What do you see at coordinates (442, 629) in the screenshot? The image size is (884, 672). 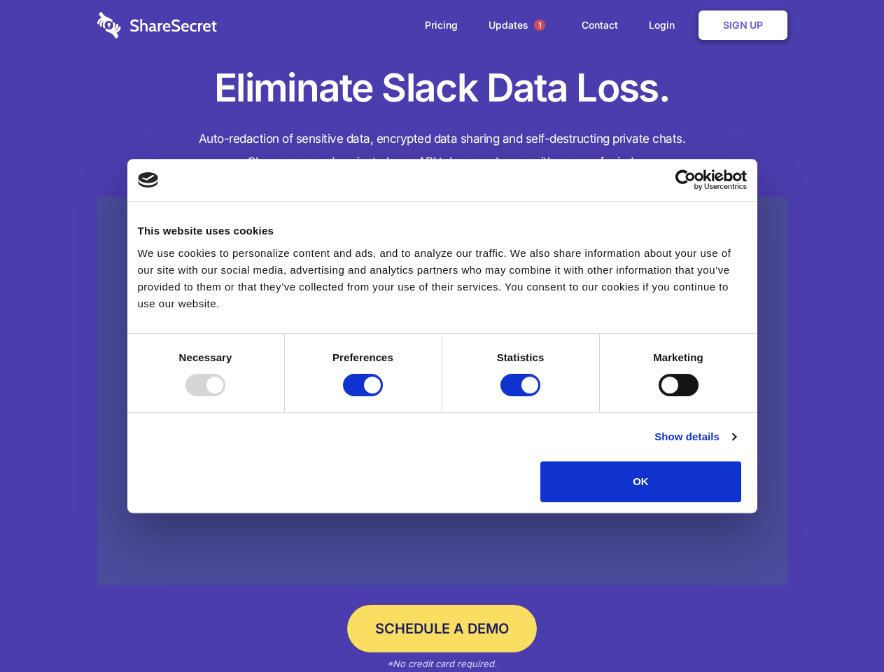 I see `a: Schedule a Demo` at bounding box center [442, 629].